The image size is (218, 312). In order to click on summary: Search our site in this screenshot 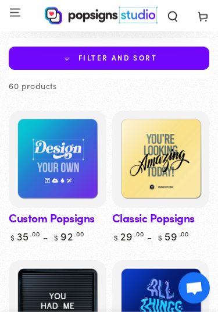, I will do `click(173, 16)`.